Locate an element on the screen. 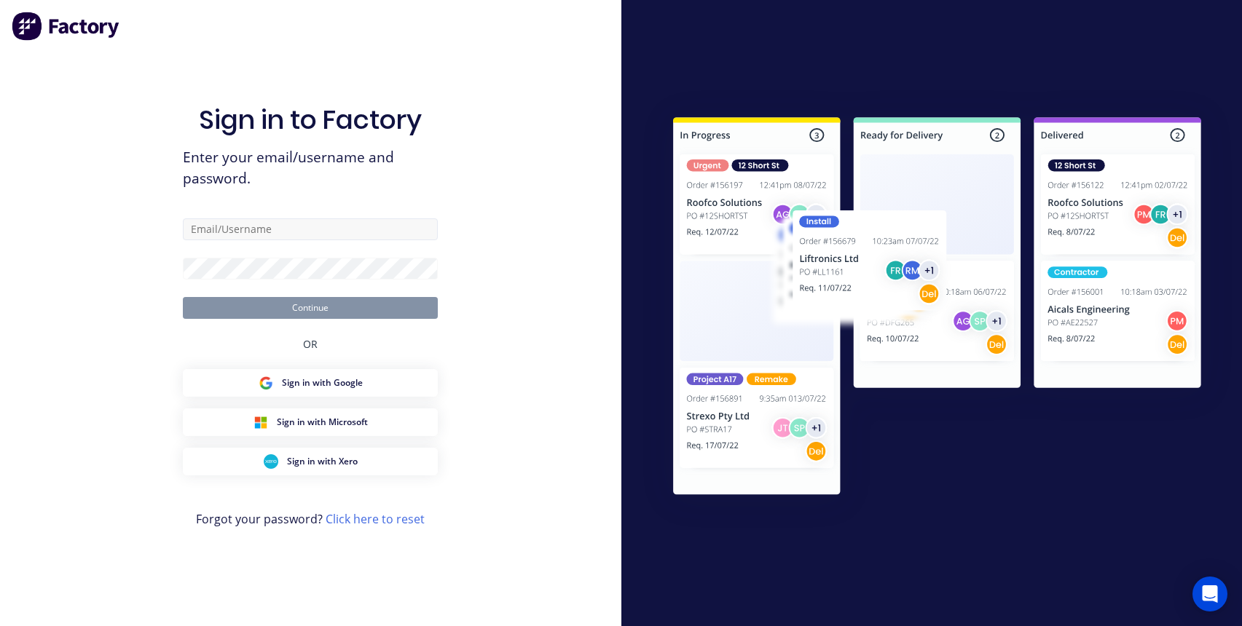 The image size is (1242, 626). a: Click here to reset is located at coordinates (375, 519).